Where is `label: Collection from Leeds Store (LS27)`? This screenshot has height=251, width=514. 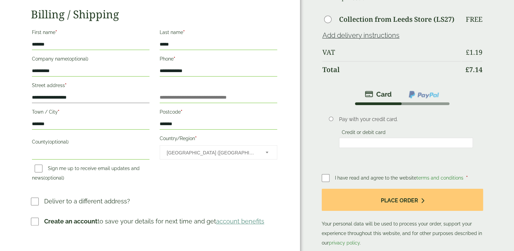 label: Collection from Leeds Store (LS27) is located at coordinates (397, 19).